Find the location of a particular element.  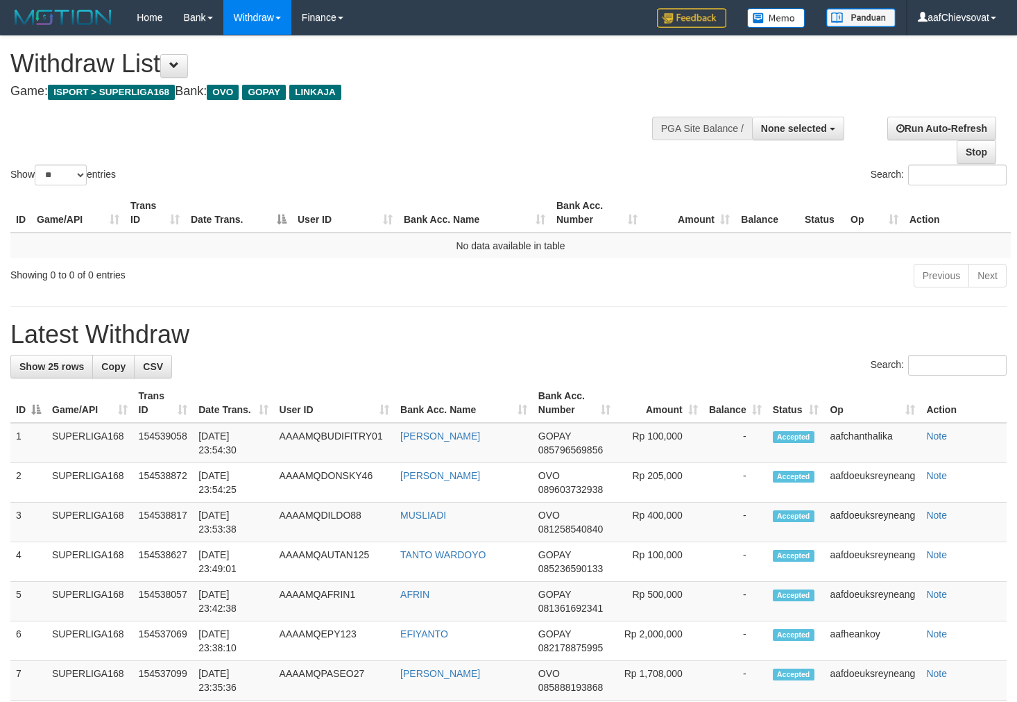

td: AAAAMQDONSKY46 is located at coordinates (334, 482).